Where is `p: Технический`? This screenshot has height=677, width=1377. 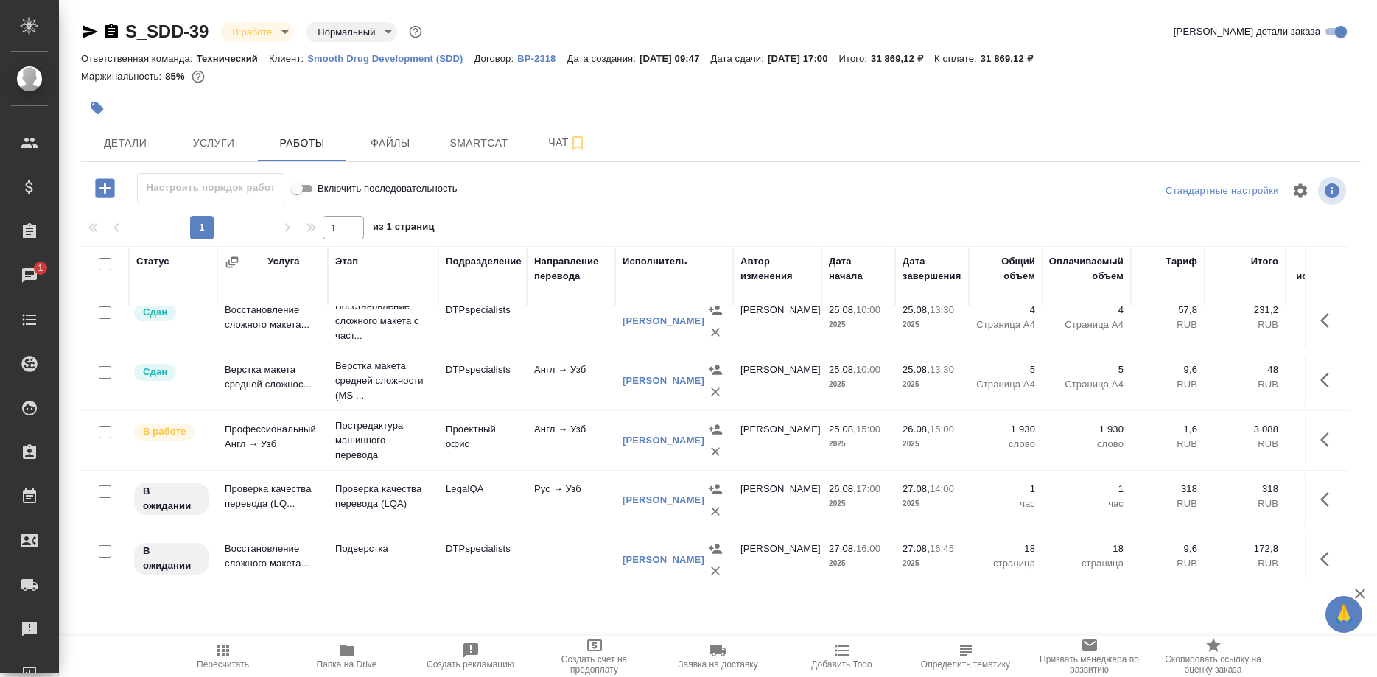 p: Технический is located at coordinates (233, 58).